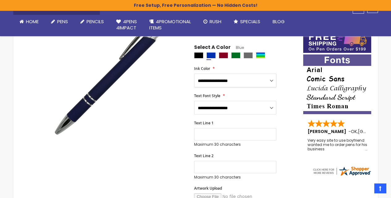  I want to click on span: Blog, so click(279, 21).